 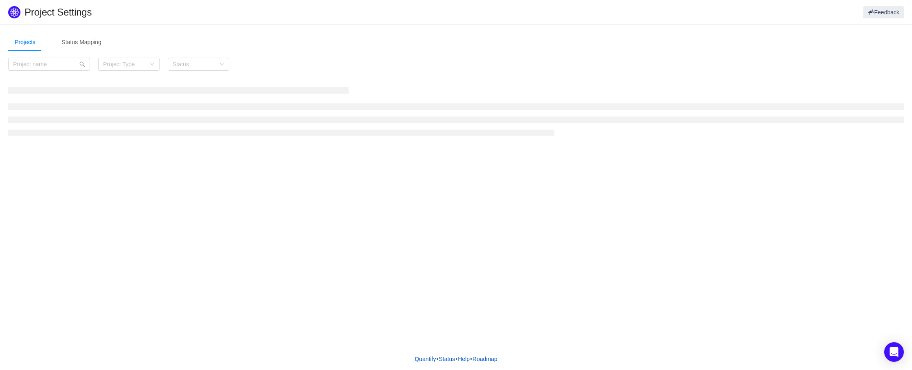 I want to click on img: Quantify, so click(x=14, y=12).